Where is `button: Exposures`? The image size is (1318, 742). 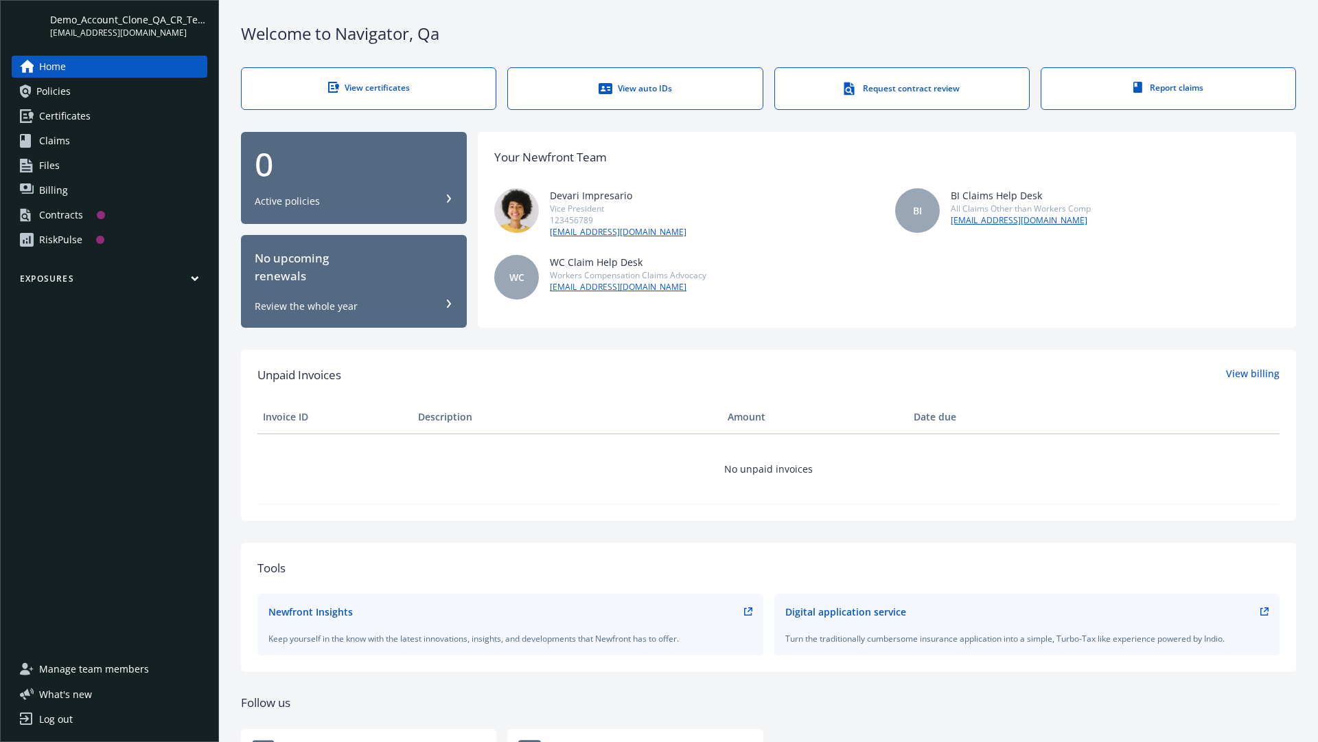 button: Exposures is located at coordinates (109, 281).